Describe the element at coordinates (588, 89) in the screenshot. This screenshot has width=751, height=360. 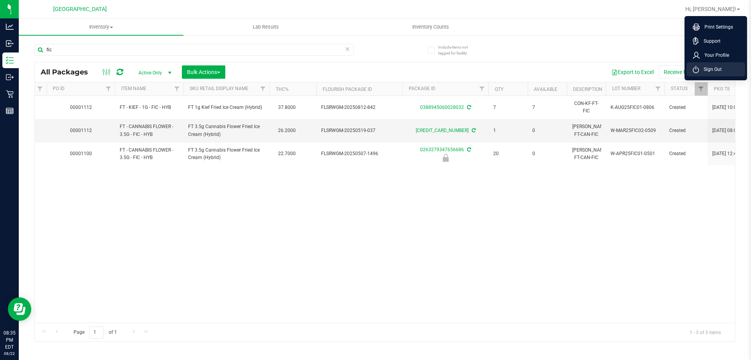
I see `a: Description` at that location.